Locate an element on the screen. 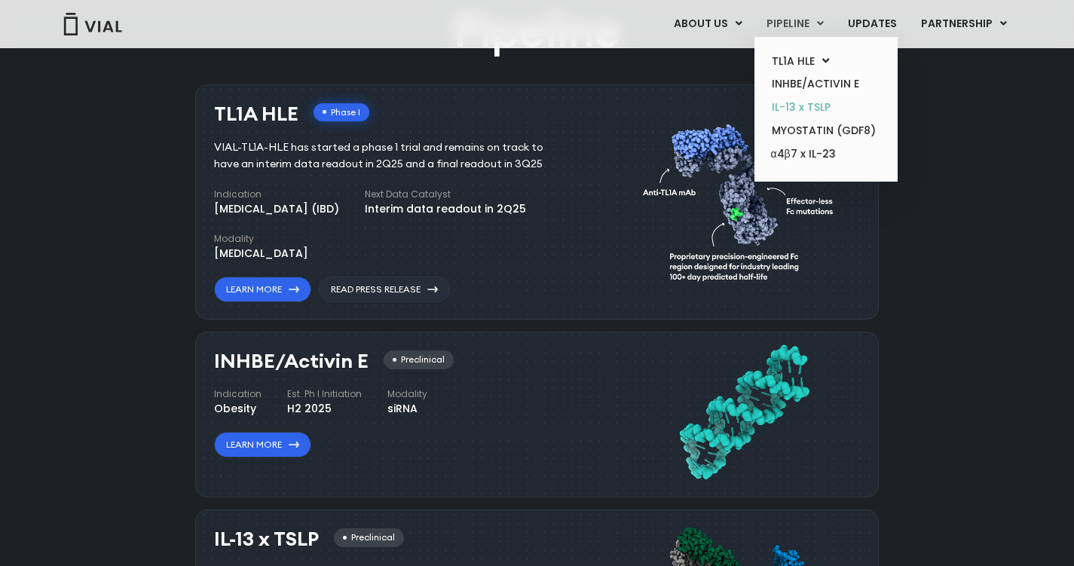 This screenshot has width=1074, height=566. div: H2 2025 is located at coordinates (324, 408).